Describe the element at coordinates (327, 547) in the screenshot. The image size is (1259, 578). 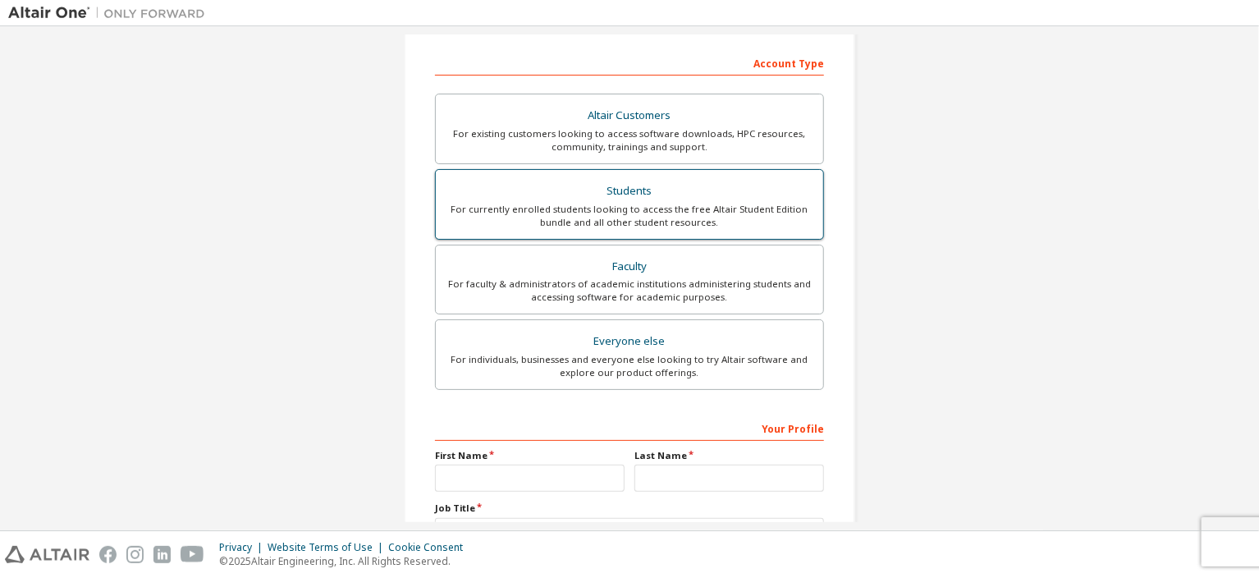
I see `div: Website Terms of Use` at that location.